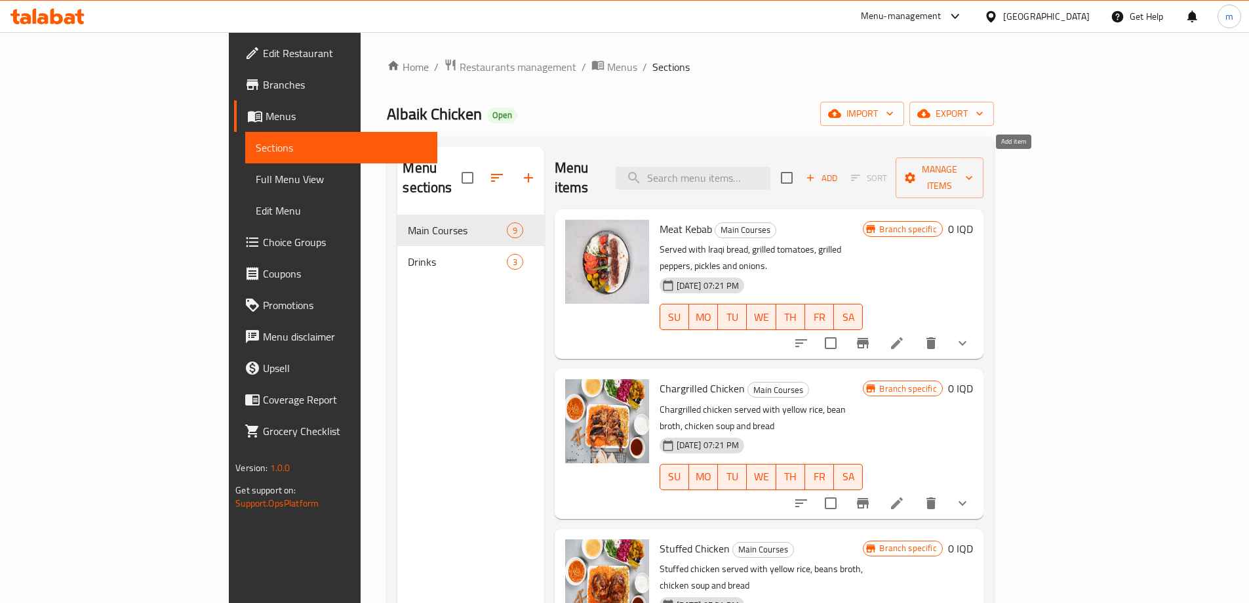 This screenshot has width=1249, height=603. What do you see at coordinates (862, 113) in the screenshot?
I see `span: import` at bounding box center [862, 113].